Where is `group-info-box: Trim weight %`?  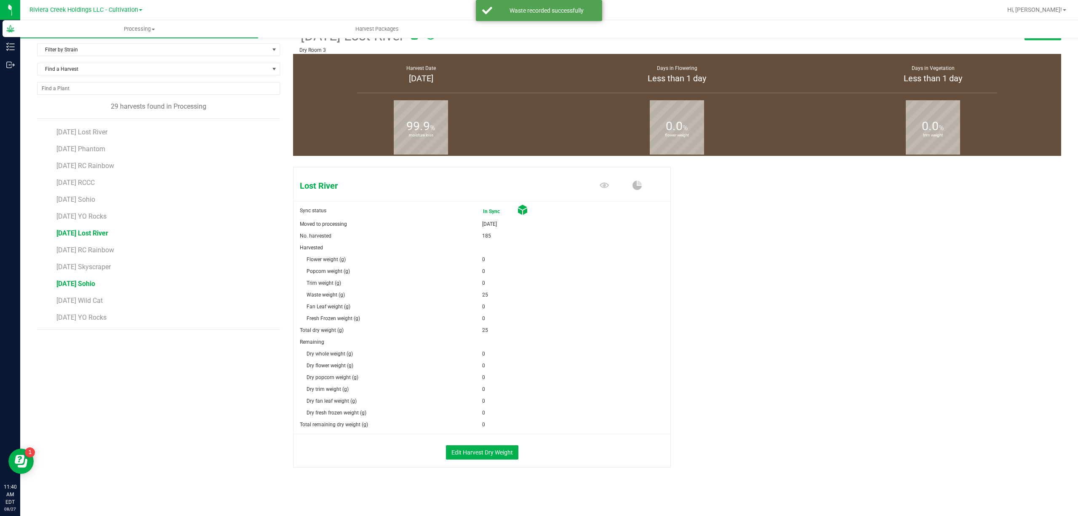
group-info-box: Trim weight % is located at coordinates (933, 126).